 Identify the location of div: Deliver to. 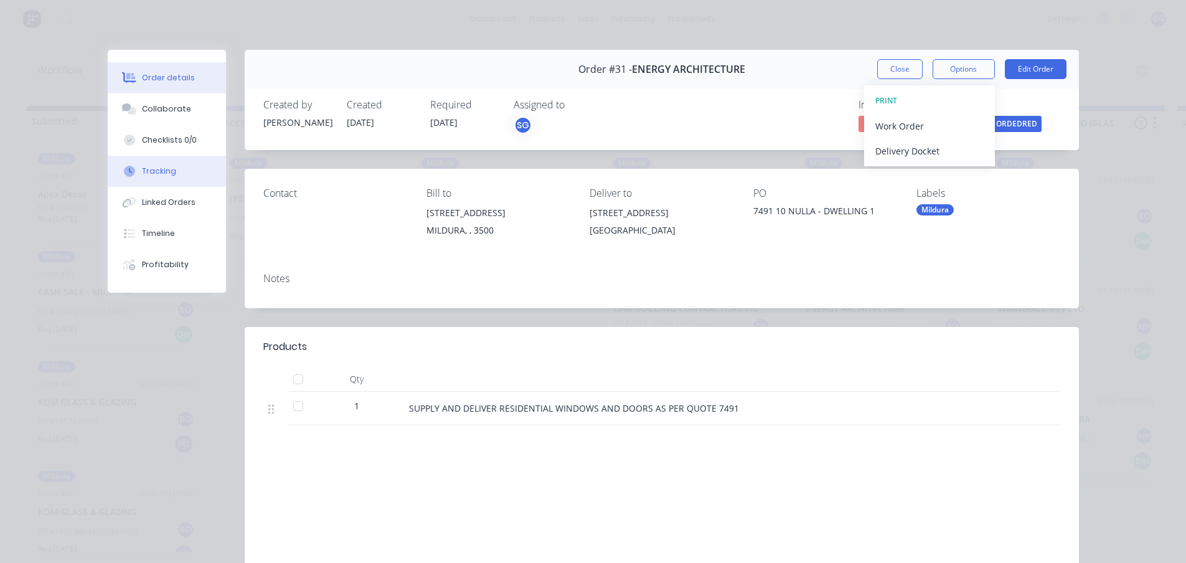
(661, 193).